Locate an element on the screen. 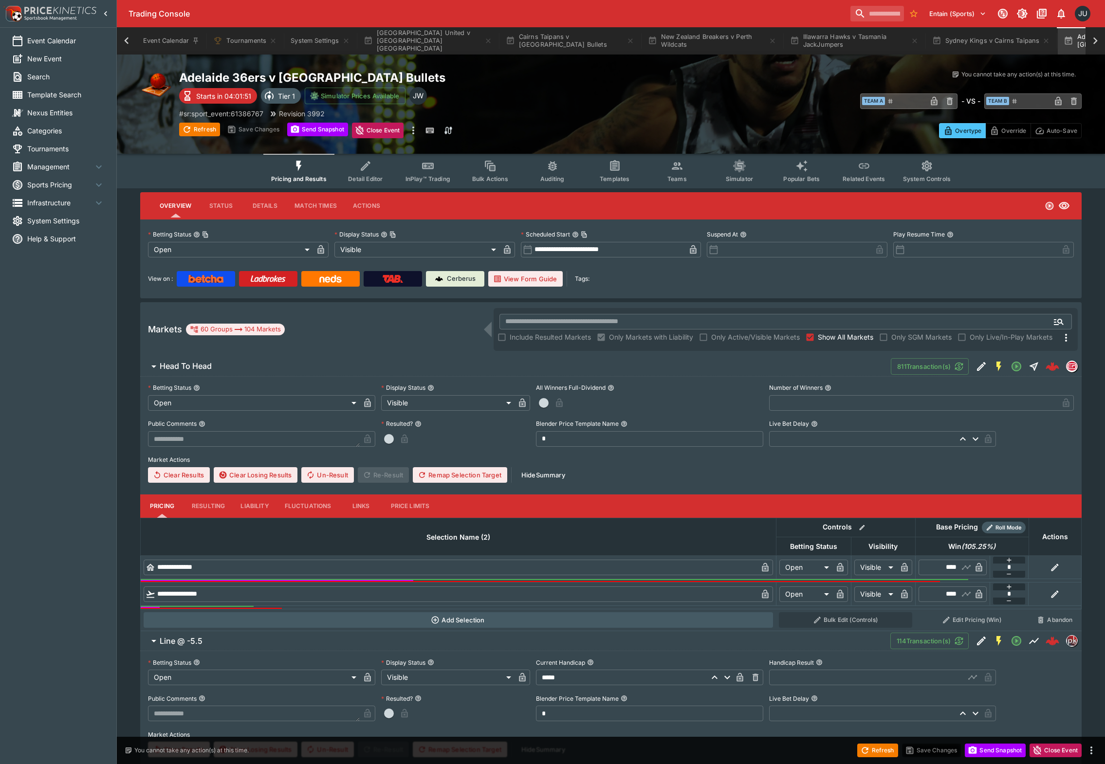 Image resolution: width=1105 pixels, height=764 pixels. p: You cannot take any action(s) at this time. is located at coordinates (1018, 74).